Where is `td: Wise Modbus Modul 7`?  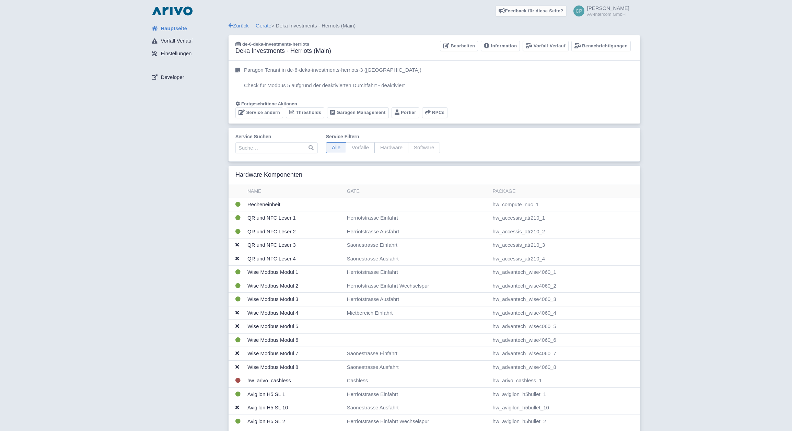 td: Wise Modbus Modul 7 is located at coordinates (294, 354).